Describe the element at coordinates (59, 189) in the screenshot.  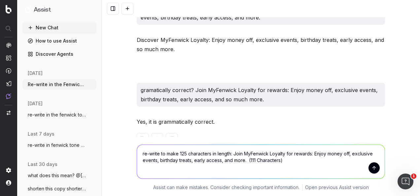
I see `button: shorten this copy shorter and snappier:` at that location.